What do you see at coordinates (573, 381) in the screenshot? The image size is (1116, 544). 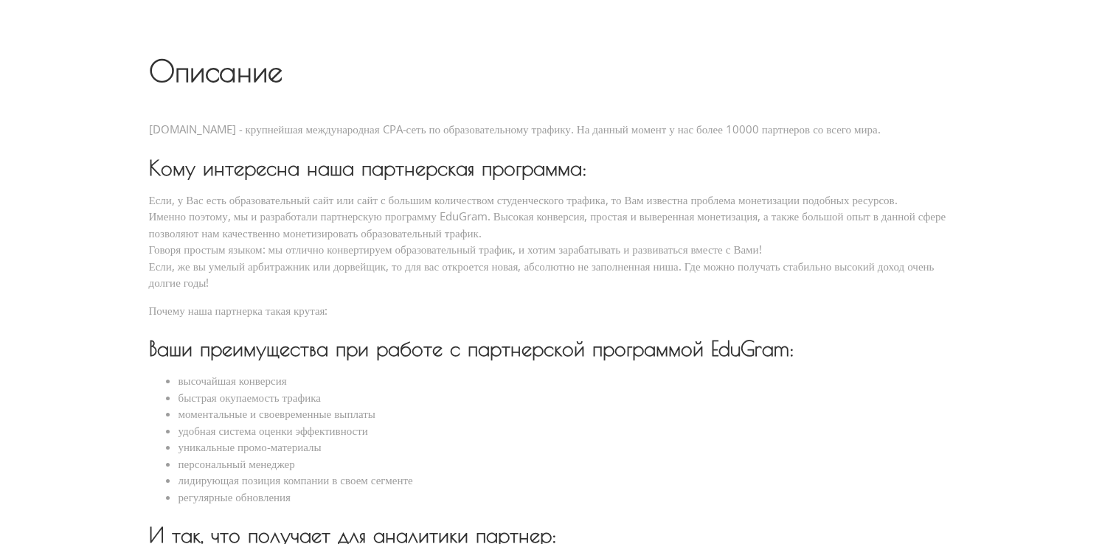 I see `li: высочайшая конверсия` at bounding box center [573, 381].